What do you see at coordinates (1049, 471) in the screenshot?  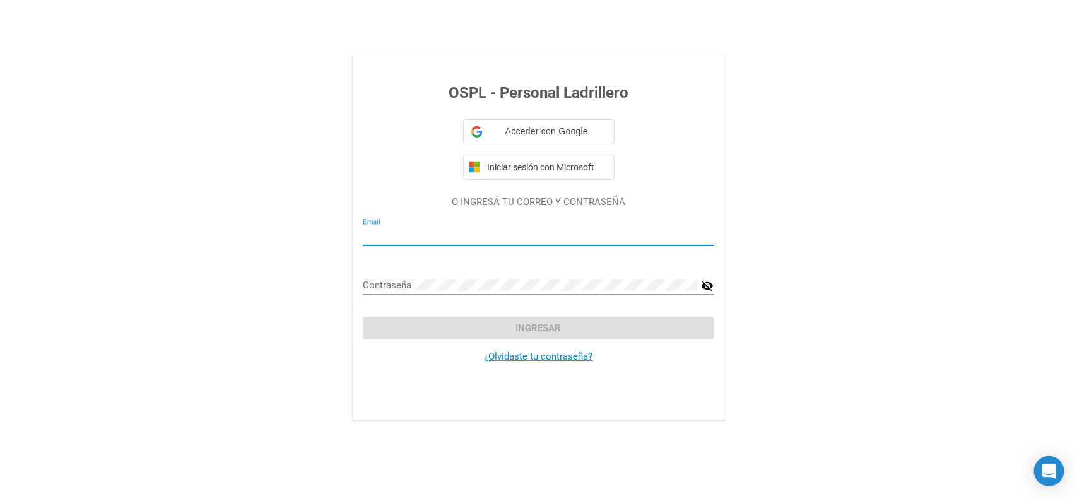 I see `div: Open Intercom Messenger` at bounding box center [1049, 471].